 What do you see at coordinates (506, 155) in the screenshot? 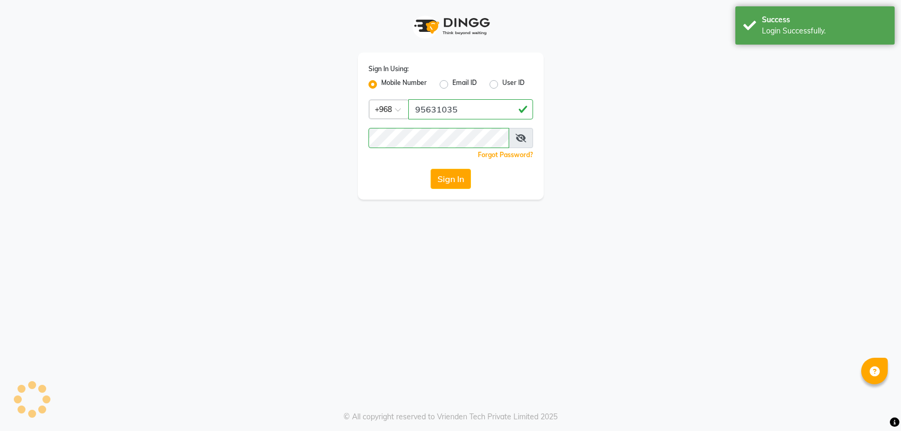
I see `a: Forgot Password?` at bounding box center [506, 155].